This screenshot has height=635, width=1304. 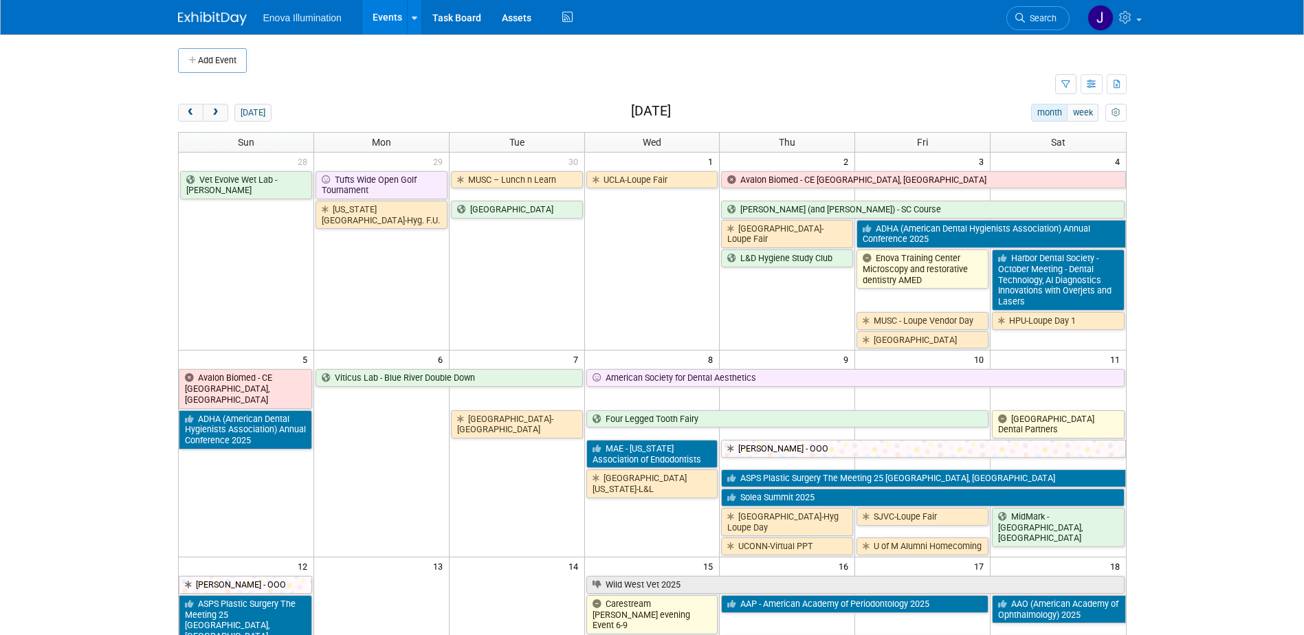 What do you see at coordinates (1116, 113) in the screenshot?
I see `i: Personalize Calendar` at bounding box center [1116, 113].